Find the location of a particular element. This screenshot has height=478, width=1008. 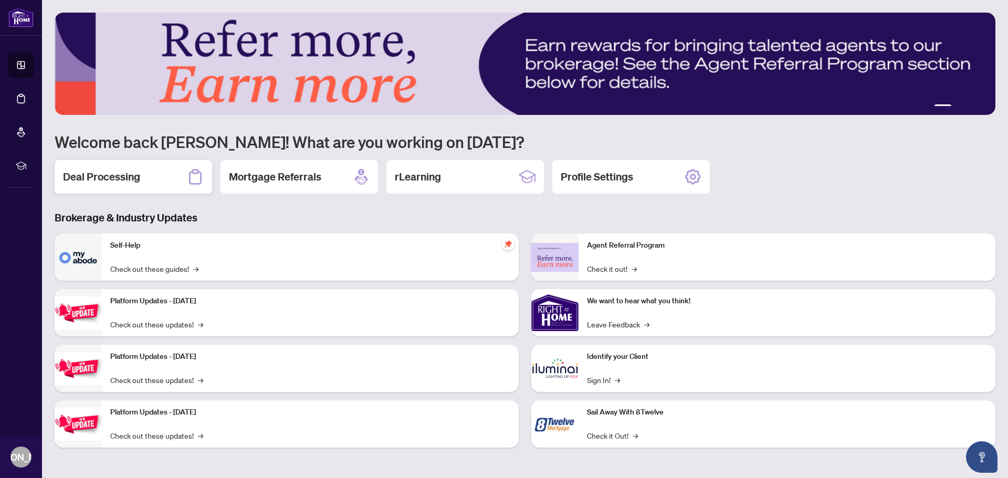

p: Agent Referral Program is located at coordinates (787, 246).